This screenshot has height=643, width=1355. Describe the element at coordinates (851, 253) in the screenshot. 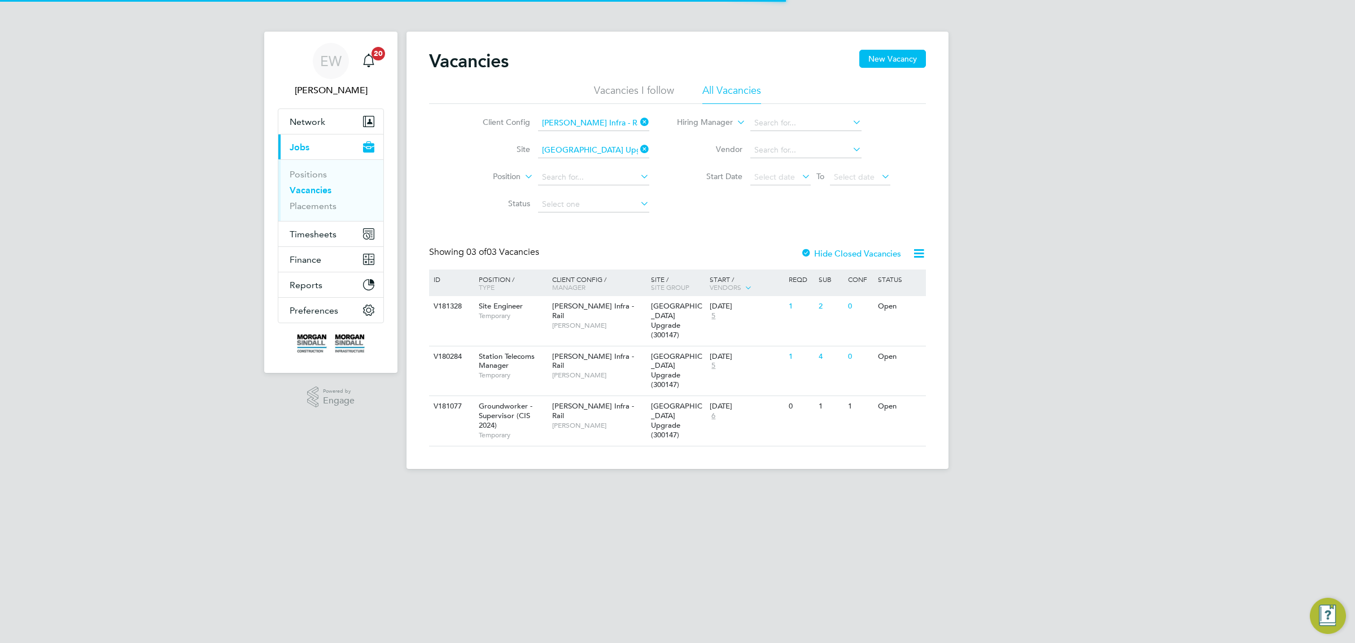

I see `label: Hide Closed Vacancies` at that location.